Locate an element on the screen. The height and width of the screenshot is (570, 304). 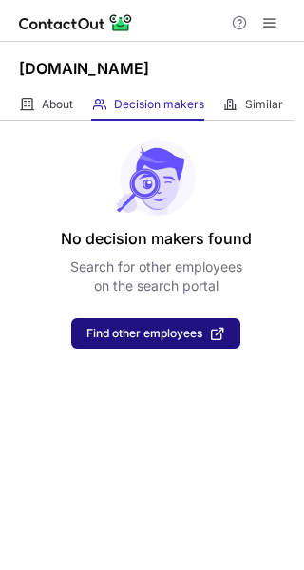
span: Similar is located at coordinates (264, 105).